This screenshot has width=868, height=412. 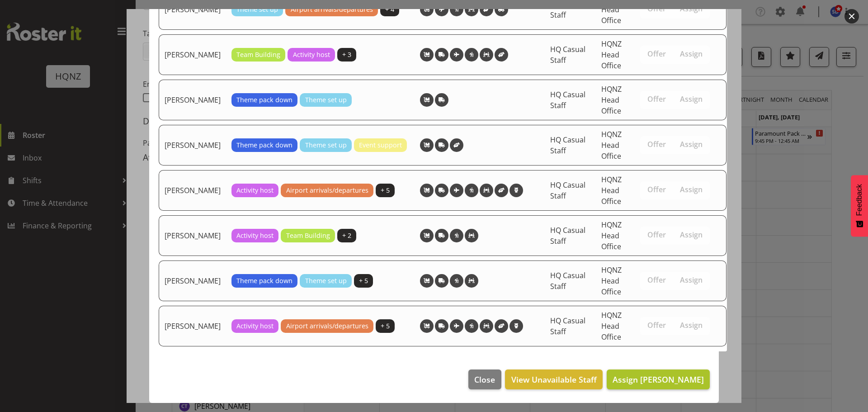 What do you see at coordinates (554, 379) in the screenshot?
I see `span: View Unavailable Staff` at bounding box center [554, 379].